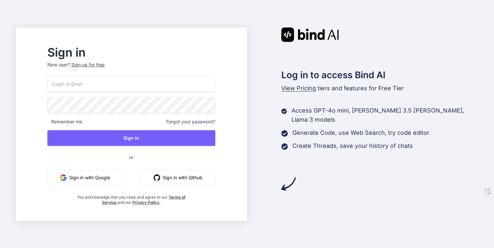 Image resolution: width=494 pixels, height=248 pixels. Describe the element at coordinates (361, 133) in the screenshot. I see `p: Generate Code, use Web Search, try code editor` at that location.